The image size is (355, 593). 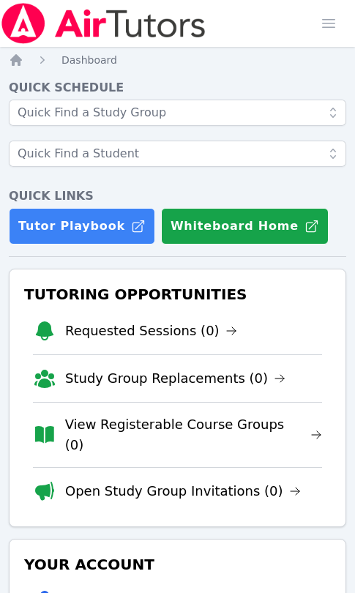 What do you see at coordinates (193, 435) in the screenshot?
I see `a: View Registerable Course Groups (0)` at bounding box center [193, 435].